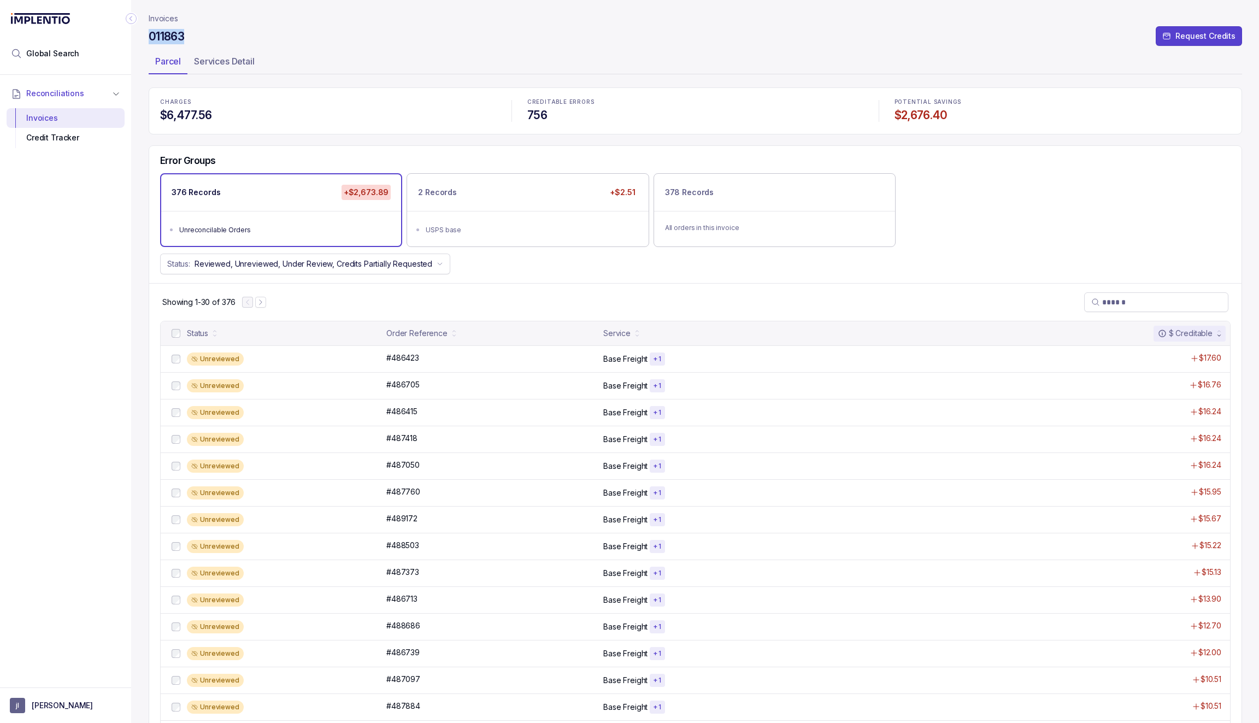 This screenshot has width=1259, height=723. I want to click on span: Reconciliations, so click(55, 93).